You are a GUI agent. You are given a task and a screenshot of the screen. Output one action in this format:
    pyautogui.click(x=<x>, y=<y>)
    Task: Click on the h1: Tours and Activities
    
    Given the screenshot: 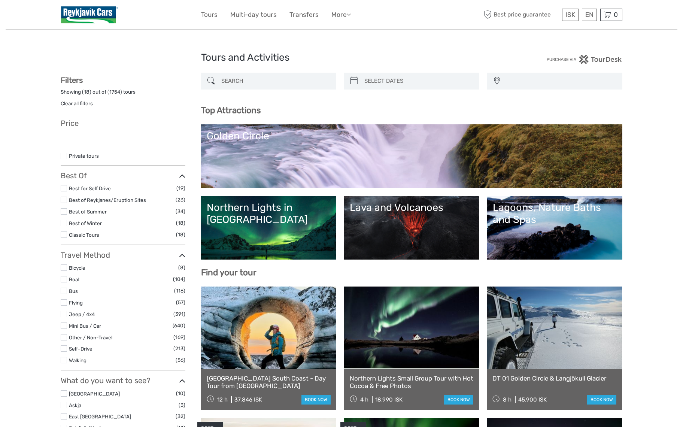 What is the action you would take?
    pyautogui.click(x=341, y=58)
    